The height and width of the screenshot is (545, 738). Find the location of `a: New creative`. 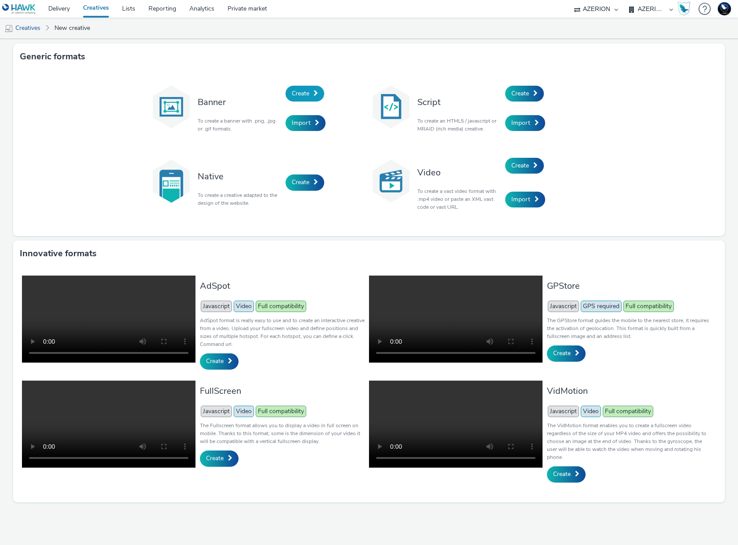

a: New creative is located at coordinates (72, 28).